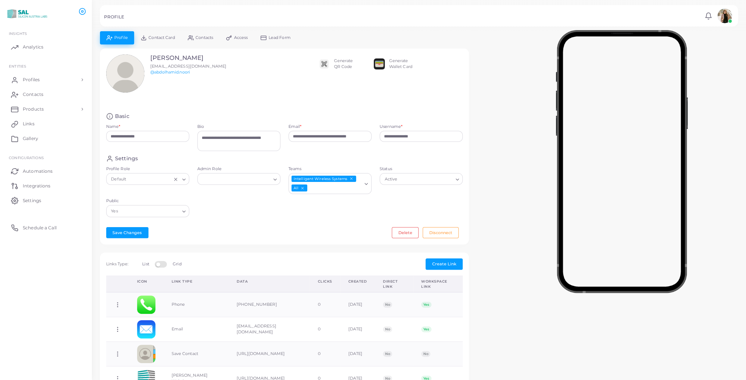  What do you see at coordinates (394, 284) in the screenshot?
I see `div: Direct Link` at bounding box center [394, 284].